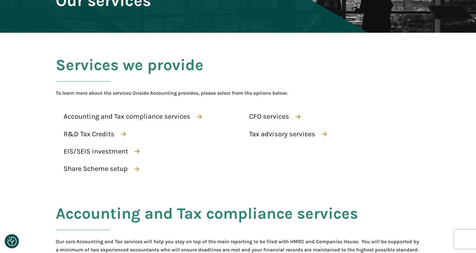 This screenshot has width=476, height=253. Describe the element at coordinates (93, 134) in the screenshot. I see `a: R&D Tax Credits` at that location.